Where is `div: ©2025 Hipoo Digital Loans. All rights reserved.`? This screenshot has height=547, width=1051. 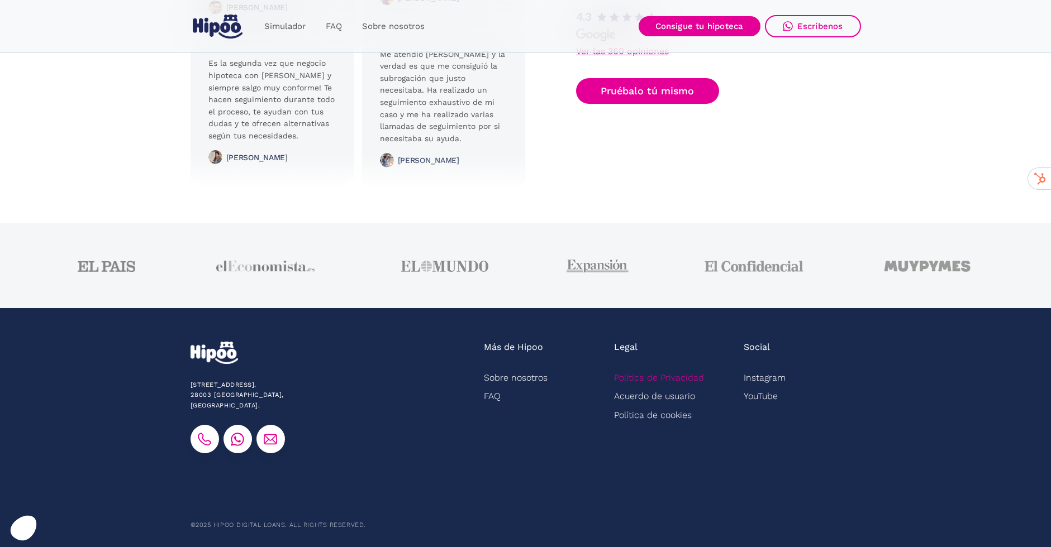 div: ©2025 Hipoo Digital Loans. All rights reserved. is located at coordinates (278, 526).